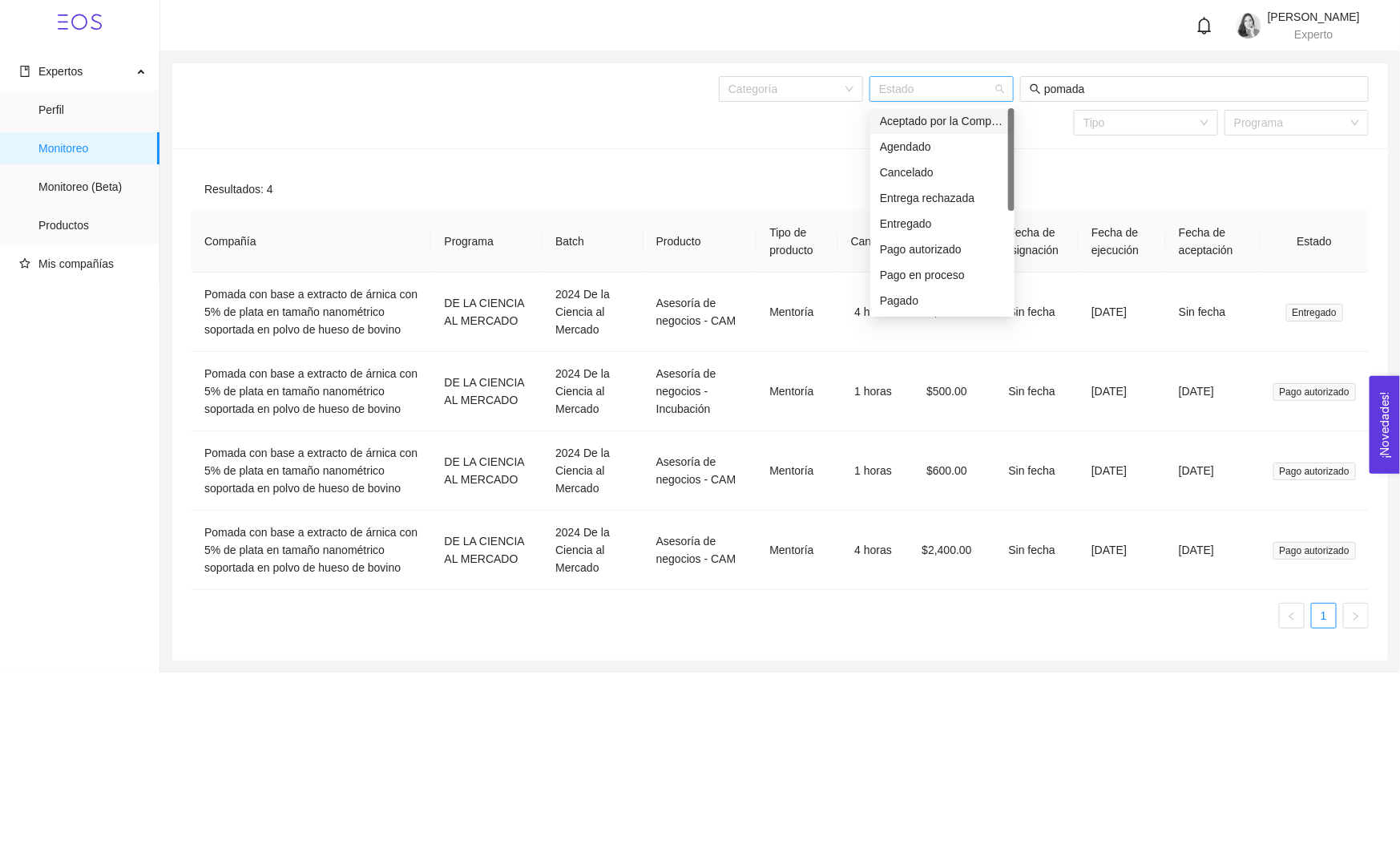  What do you see at coordinates (1314, 313) in the screenshot?
I see `span: Entregado` at bounding box center [1314, 313].